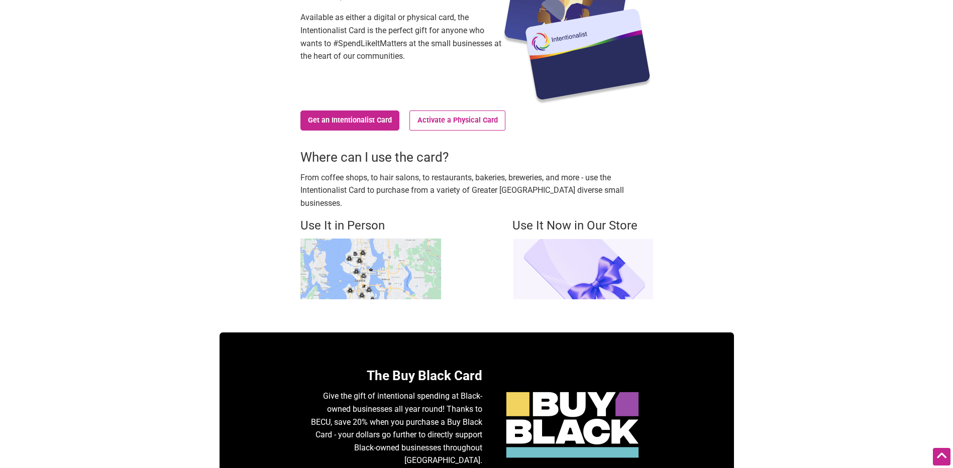  I want to click on h4: Use It Now in Our Store, so click(583, 226).